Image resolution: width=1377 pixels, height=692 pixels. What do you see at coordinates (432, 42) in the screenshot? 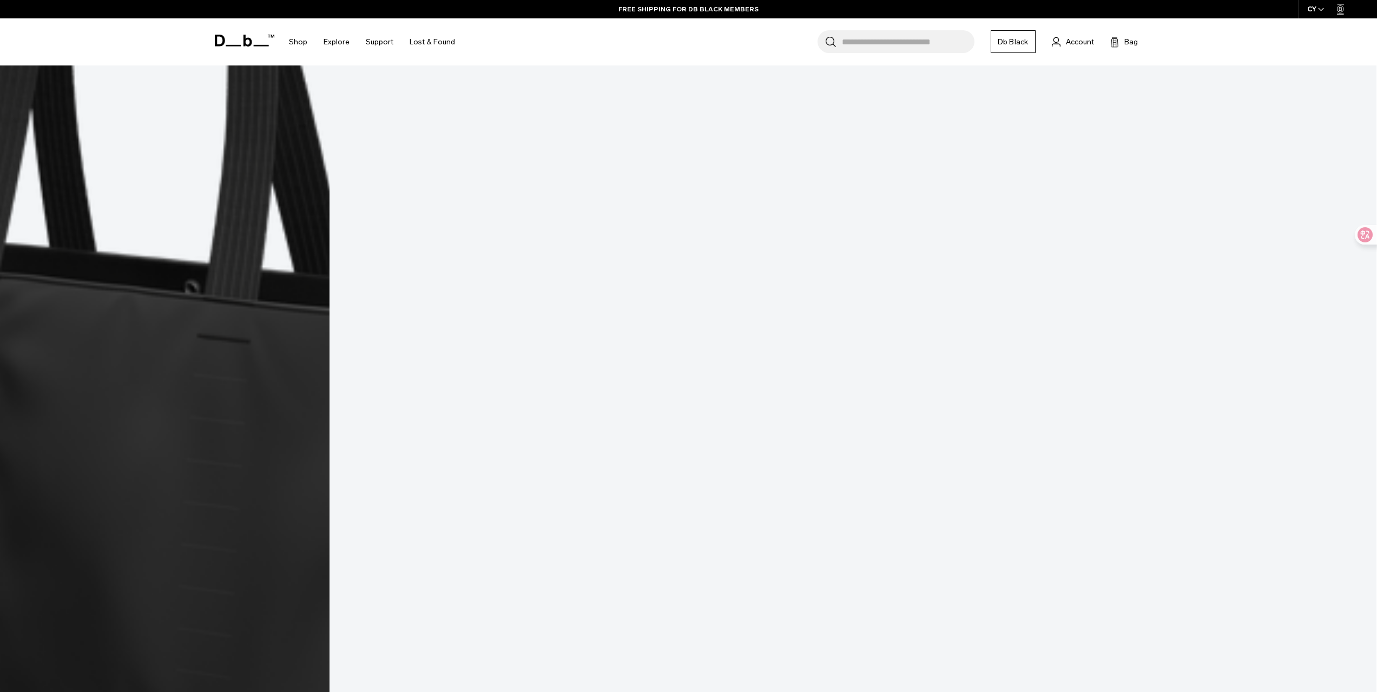
I see `a: Lost & Found` at bounding box center [432, 42].